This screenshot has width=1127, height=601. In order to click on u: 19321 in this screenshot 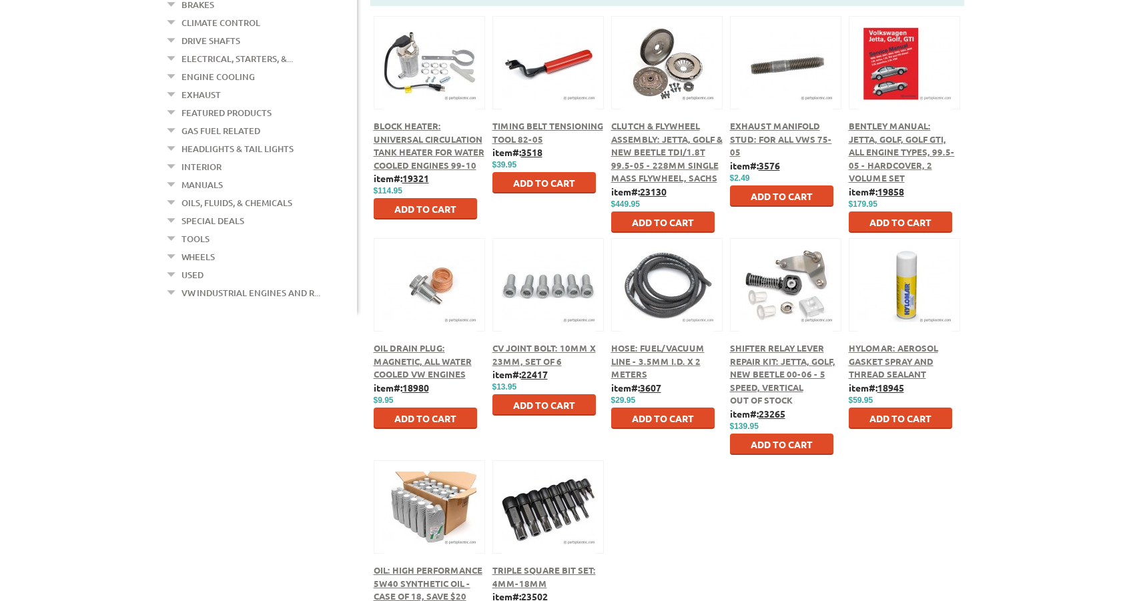, I will do `click(416, 178)`.